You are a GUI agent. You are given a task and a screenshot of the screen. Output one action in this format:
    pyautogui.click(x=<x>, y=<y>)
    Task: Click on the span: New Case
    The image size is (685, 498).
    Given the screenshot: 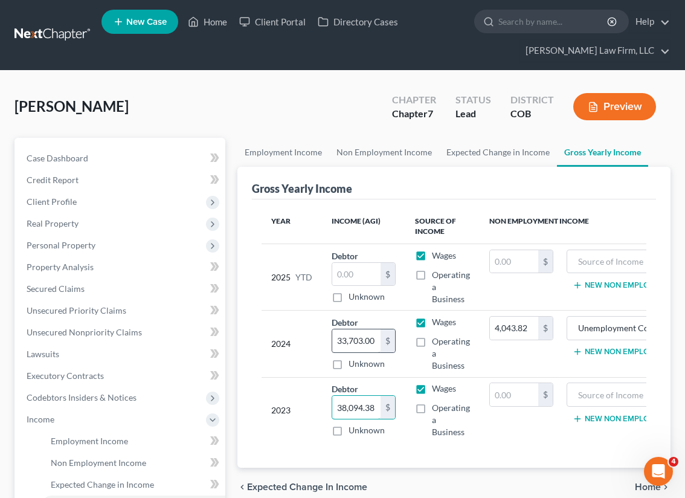 What is the action you would take?
    pyautogui.click(x=146, y=22)
    